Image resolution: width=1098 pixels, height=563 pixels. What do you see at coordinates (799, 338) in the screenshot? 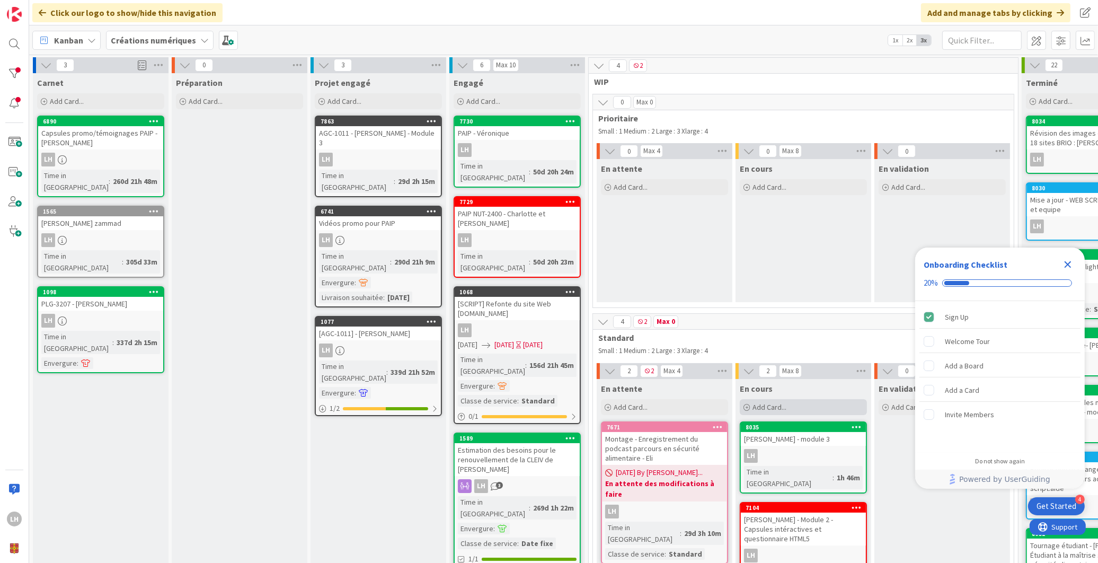
I see `span: Standard` at bounding box center [799, 338].